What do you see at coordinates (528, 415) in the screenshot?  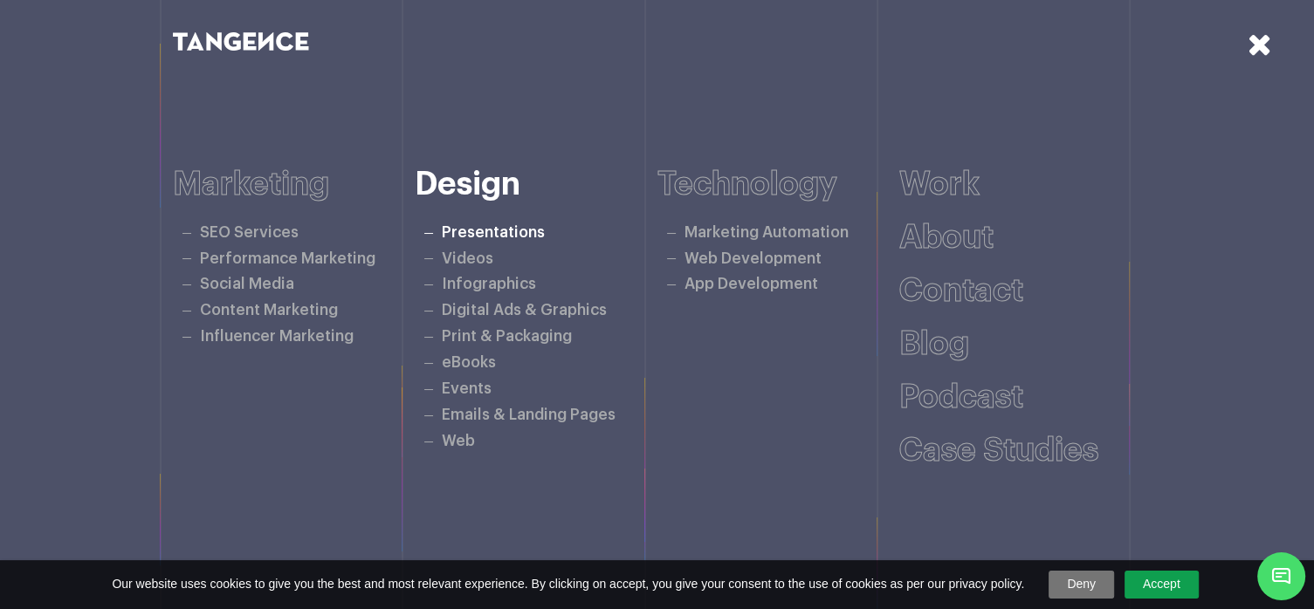 I see `a: Emails & Landing Pages` at bounding box center [528, 415].